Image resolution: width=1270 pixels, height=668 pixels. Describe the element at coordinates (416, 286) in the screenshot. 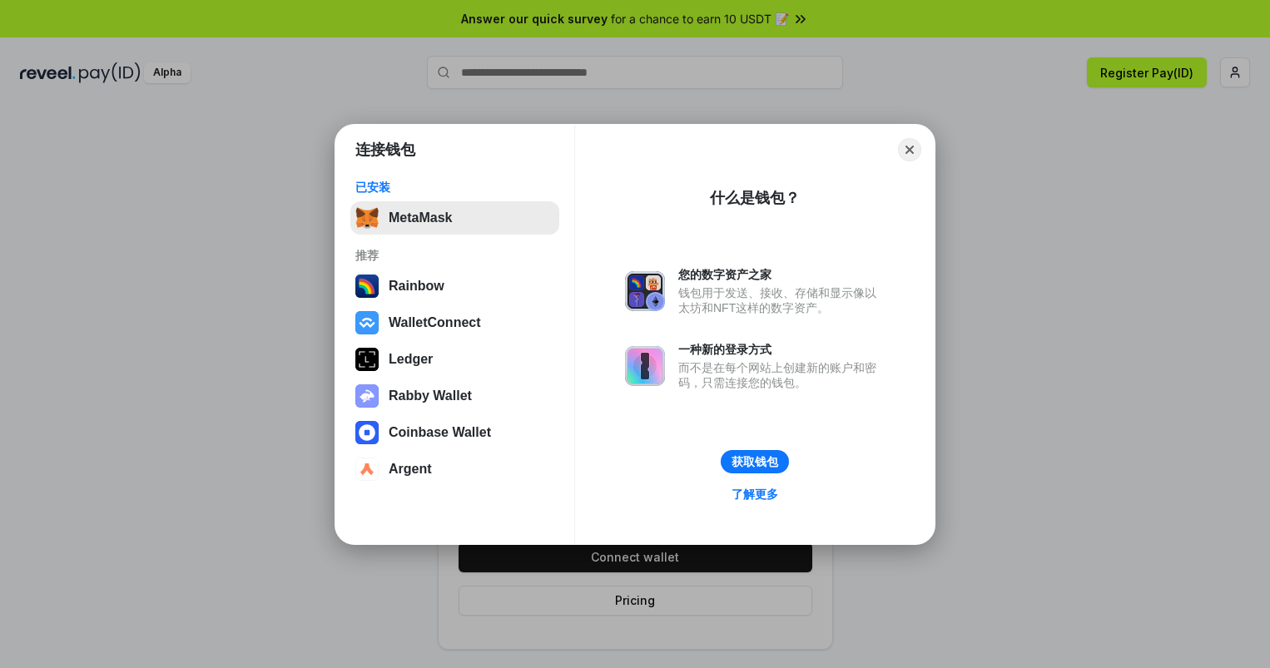

I see `div: Rainbow` at that location.